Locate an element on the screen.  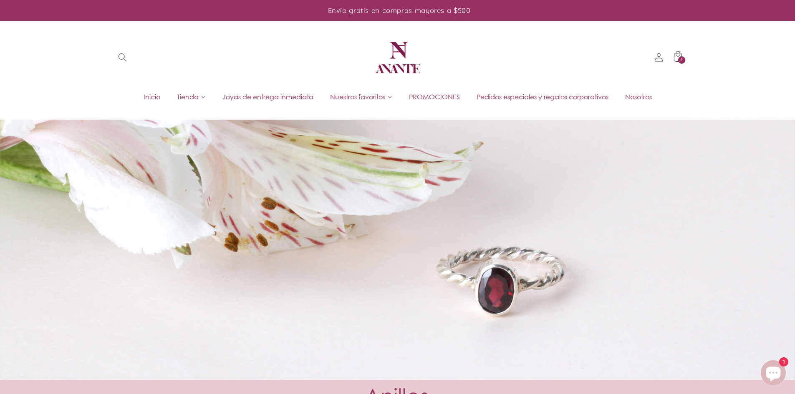
inbox-online-store-chat: Chat de la tienda online Shopify is located at coordinates (773, 374).